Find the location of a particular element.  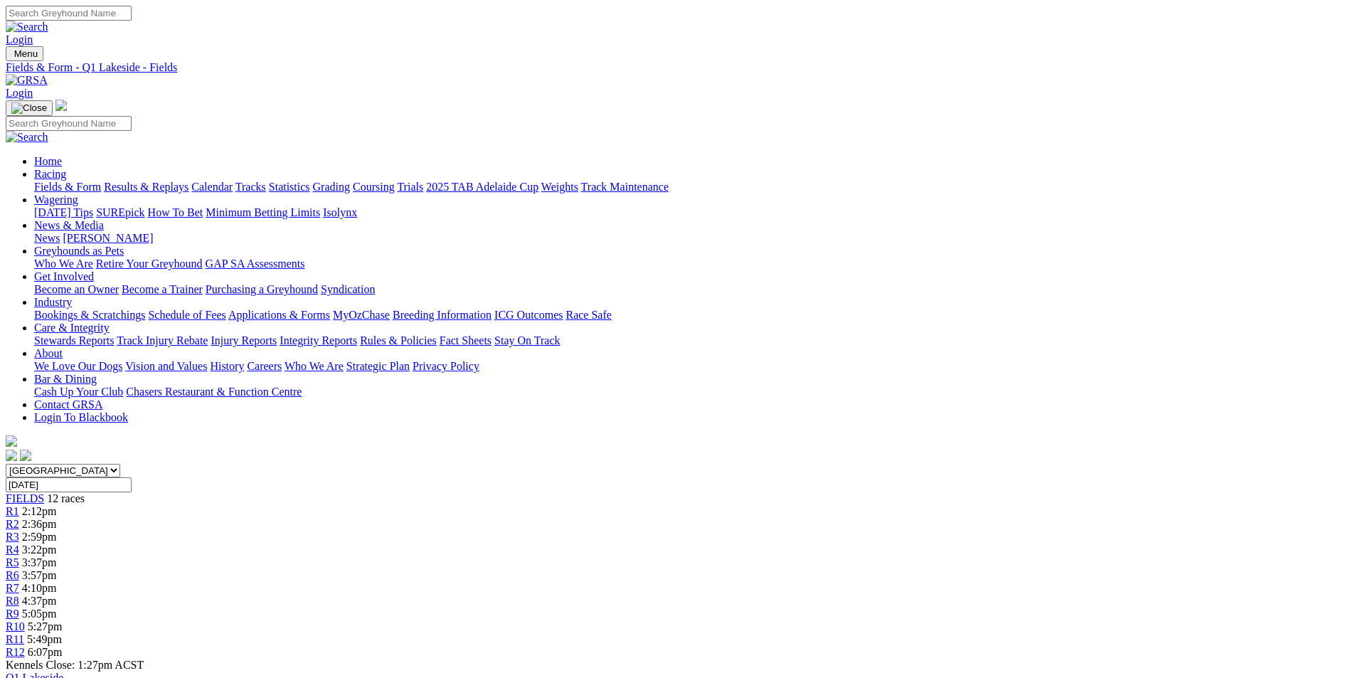

span: R1 is located at coordinates (12, 511).